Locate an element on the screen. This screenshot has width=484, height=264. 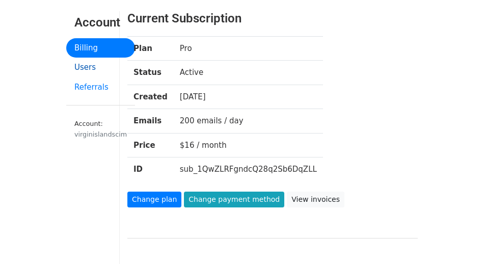
a: Change plan is located at coordinates (154, 199).